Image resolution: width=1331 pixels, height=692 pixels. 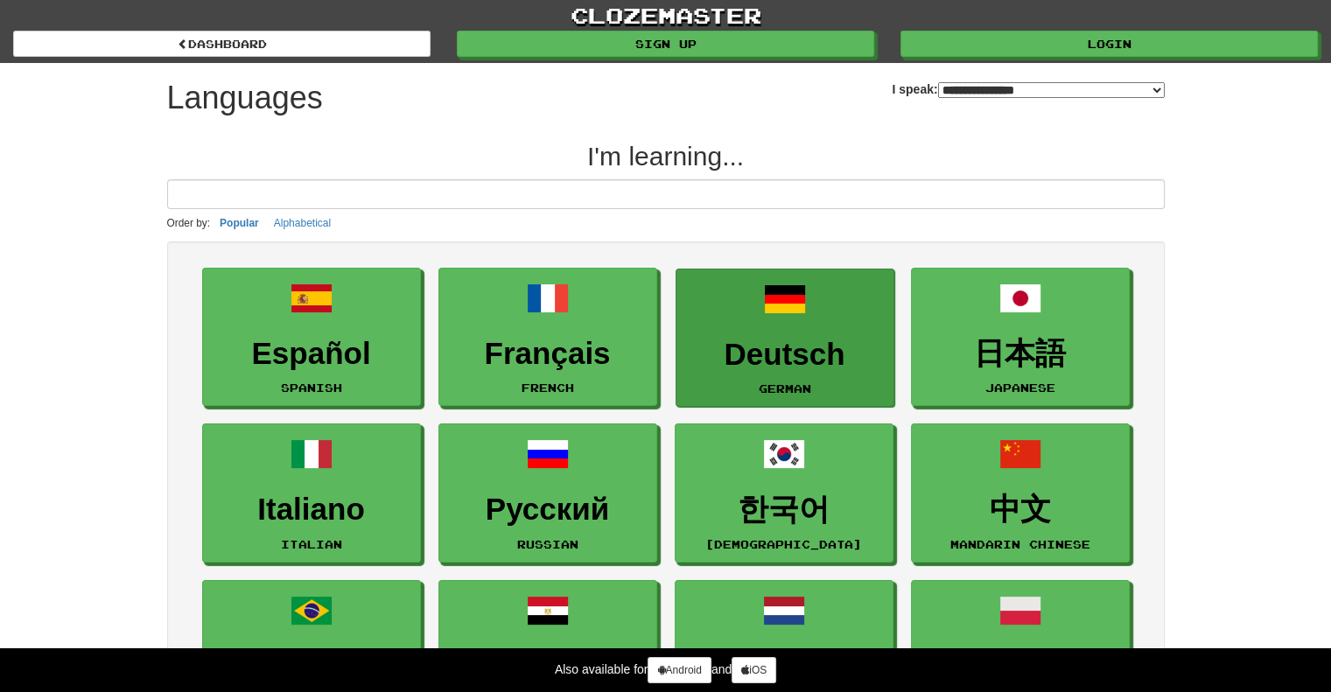 I want to click on h3: 한국어, so click(x=784, y=509).